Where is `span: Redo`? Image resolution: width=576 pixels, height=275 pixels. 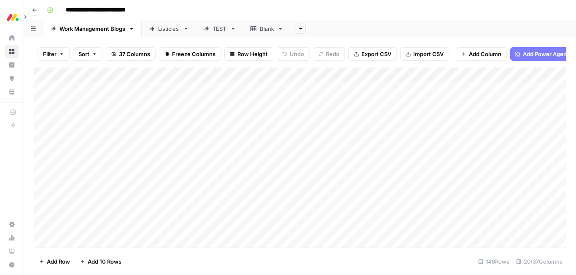
span: Redo is located at coordinates (333, 54).